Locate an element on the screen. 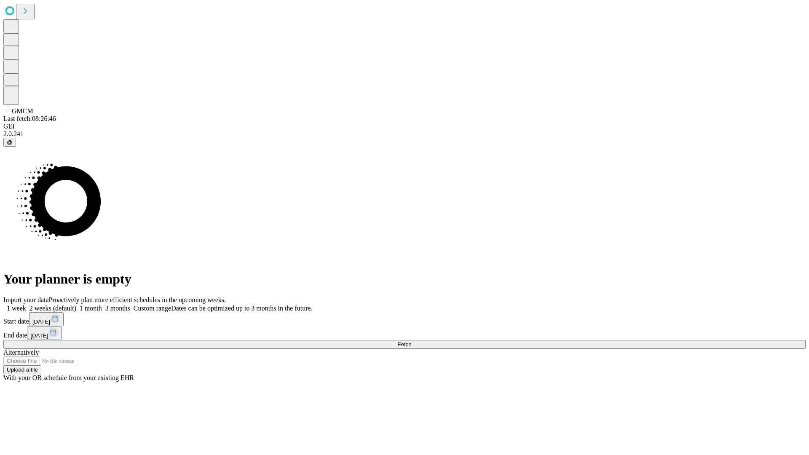  span: Dates can be optimized up to 3 months in the future. is located at coordinates (242, 308).